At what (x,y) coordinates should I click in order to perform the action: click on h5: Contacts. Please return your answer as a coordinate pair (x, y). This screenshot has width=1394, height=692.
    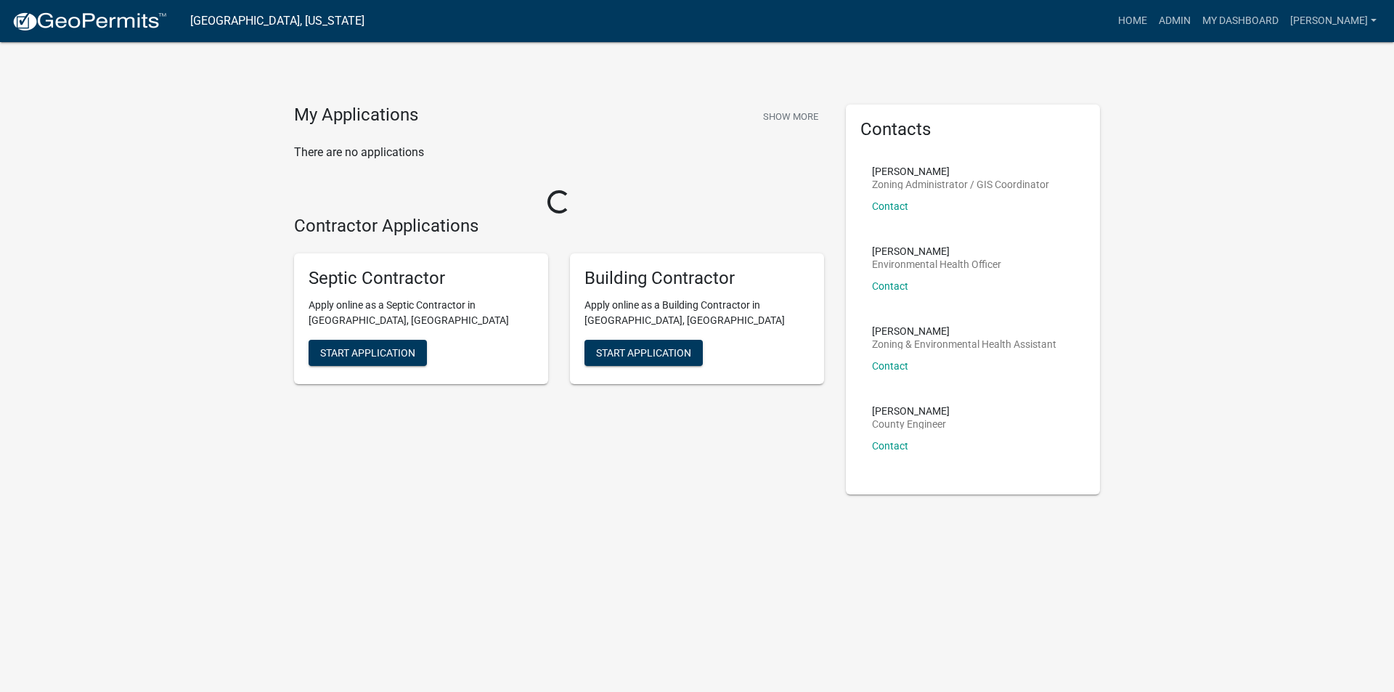
    Looking at the image, I should click on (973, 129).